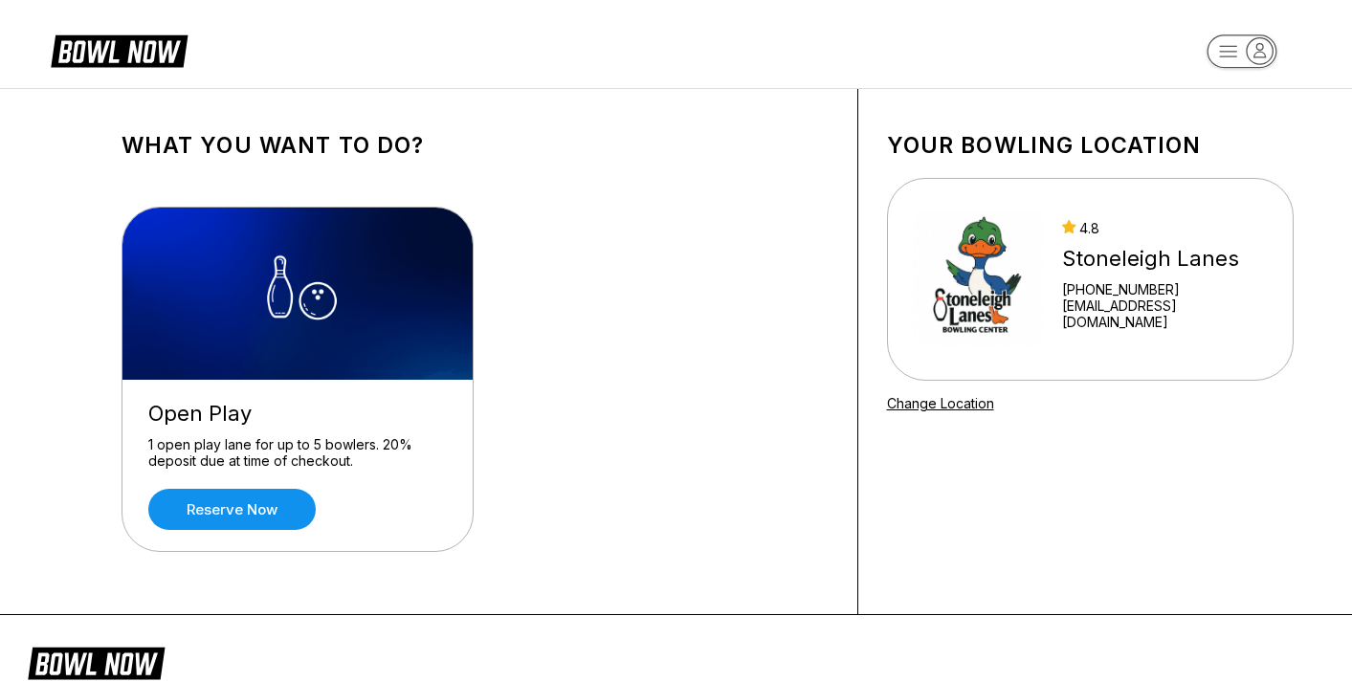  What do you see at coordinates (232, 509) in the screenshot?
I see `a: Reserve now` at bounding box center [232, 509].